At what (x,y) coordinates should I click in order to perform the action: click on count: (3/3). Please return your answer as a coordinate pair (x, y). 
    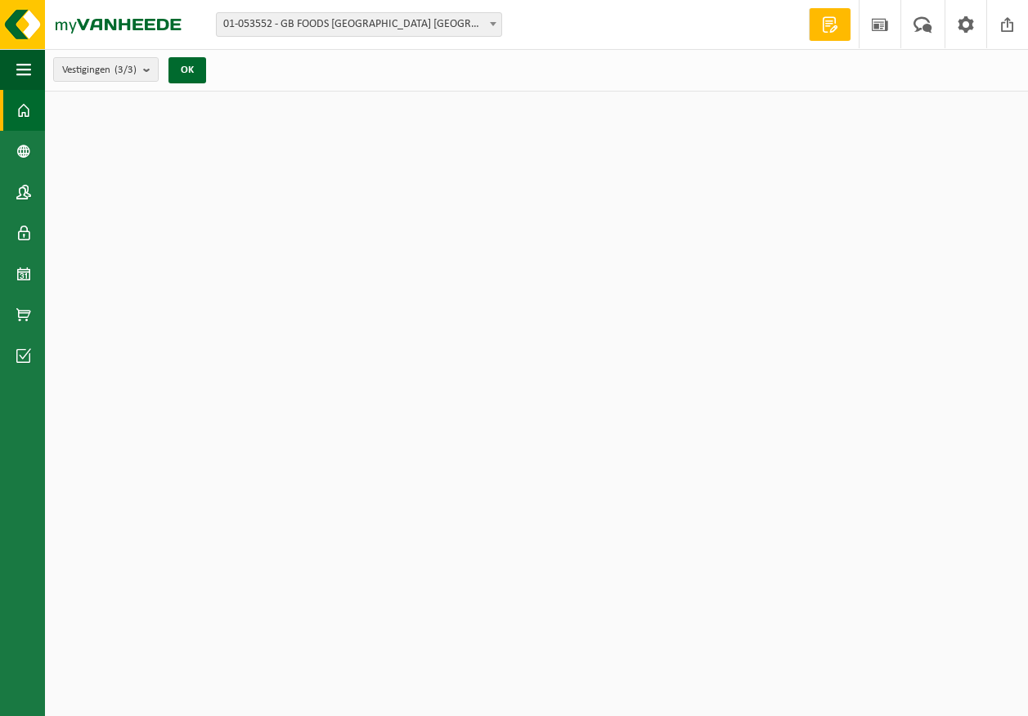
    Looking at the image, I should click on (125, 70).